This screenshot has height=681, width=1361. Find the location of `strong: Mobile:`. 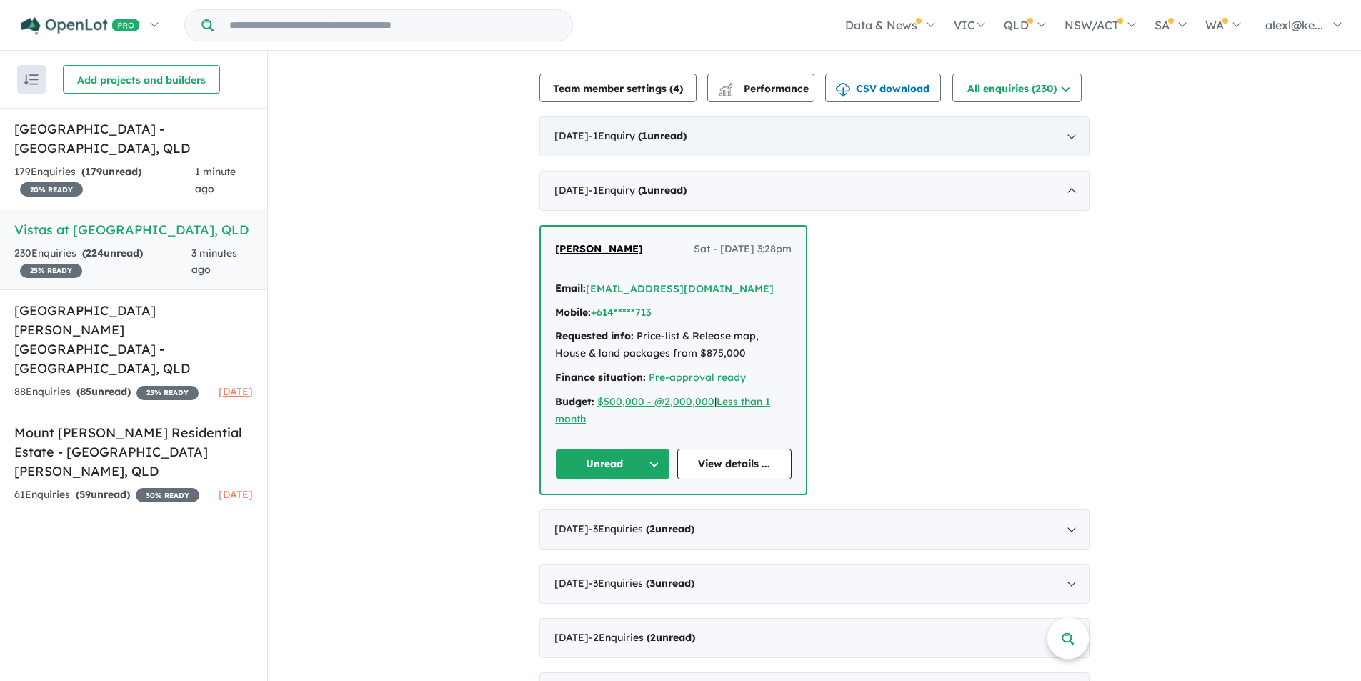

strong: Mobile: is located at coordinates (573, 312).